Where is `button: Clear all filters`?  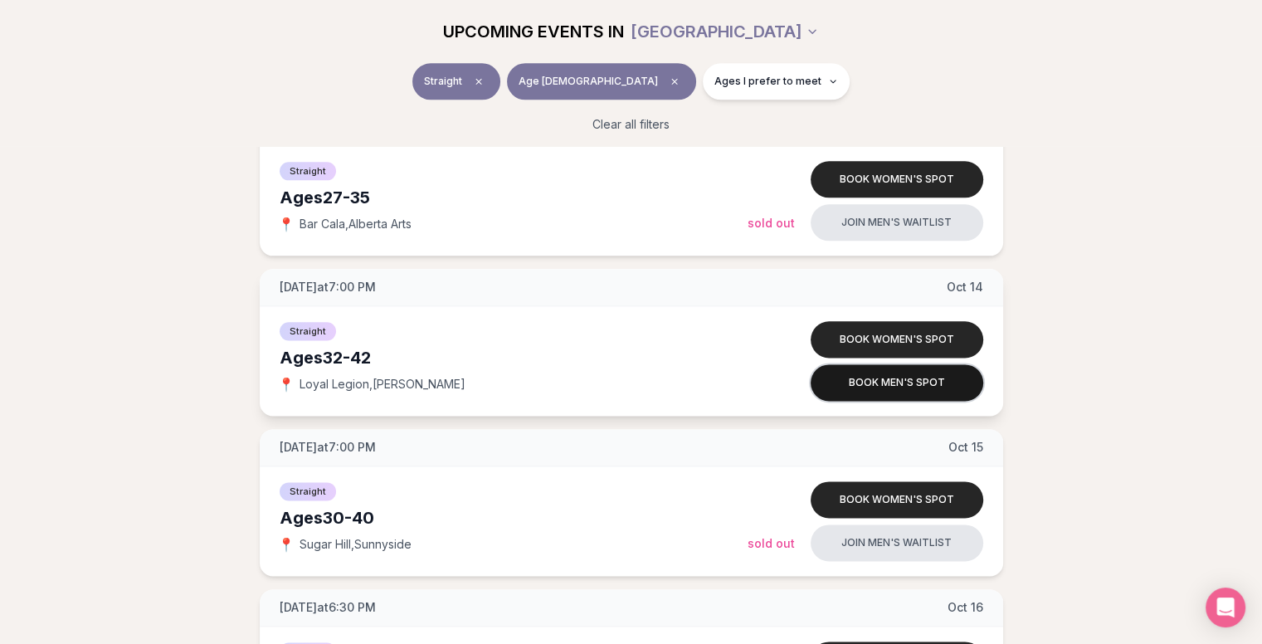 button: Clear all filters is located at coordinates (631, 124).